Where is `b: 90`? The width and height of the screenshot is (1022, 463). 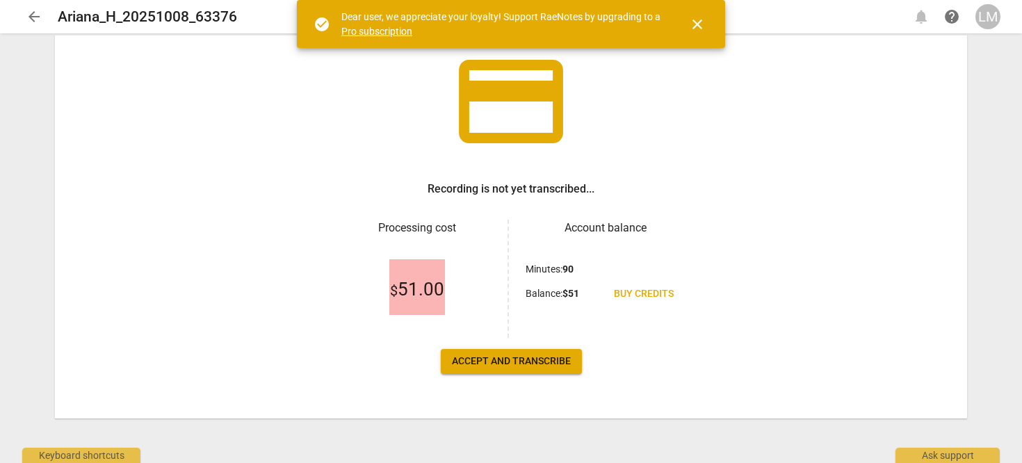
b: 90 is located at coordinates (568, 269).